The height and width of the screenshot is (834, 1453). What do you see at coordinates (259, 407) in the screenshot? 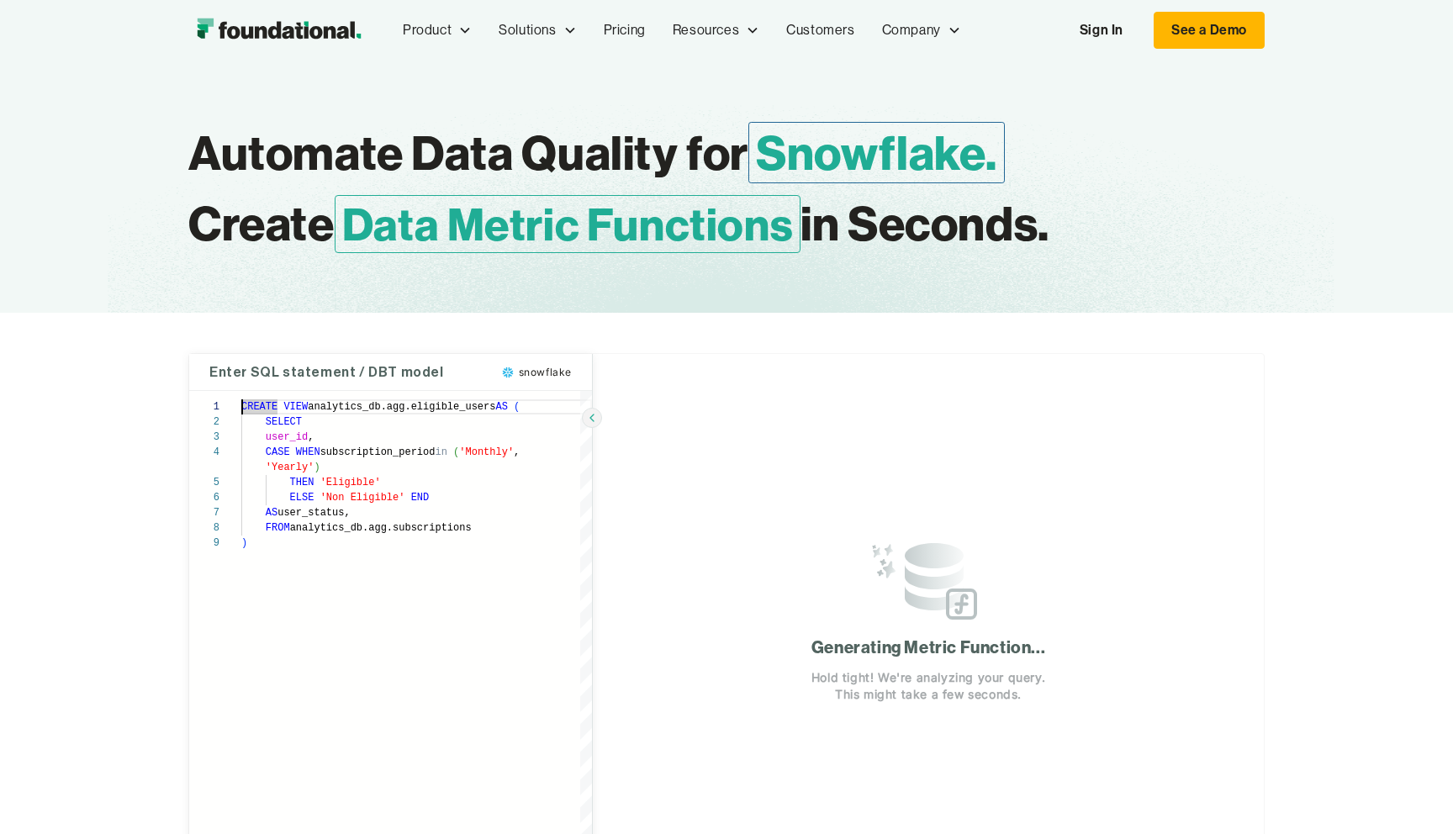
I see `span: CREATE` at bounding box center [259, 407].